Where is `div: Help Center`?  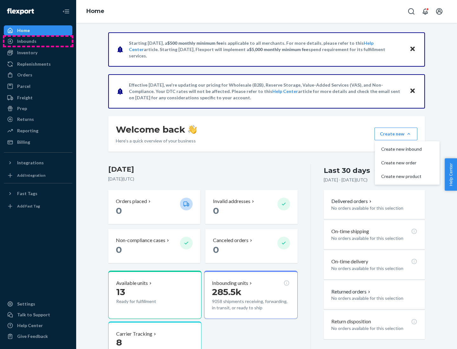
div: Help Center is located at coordinates (30, 325).